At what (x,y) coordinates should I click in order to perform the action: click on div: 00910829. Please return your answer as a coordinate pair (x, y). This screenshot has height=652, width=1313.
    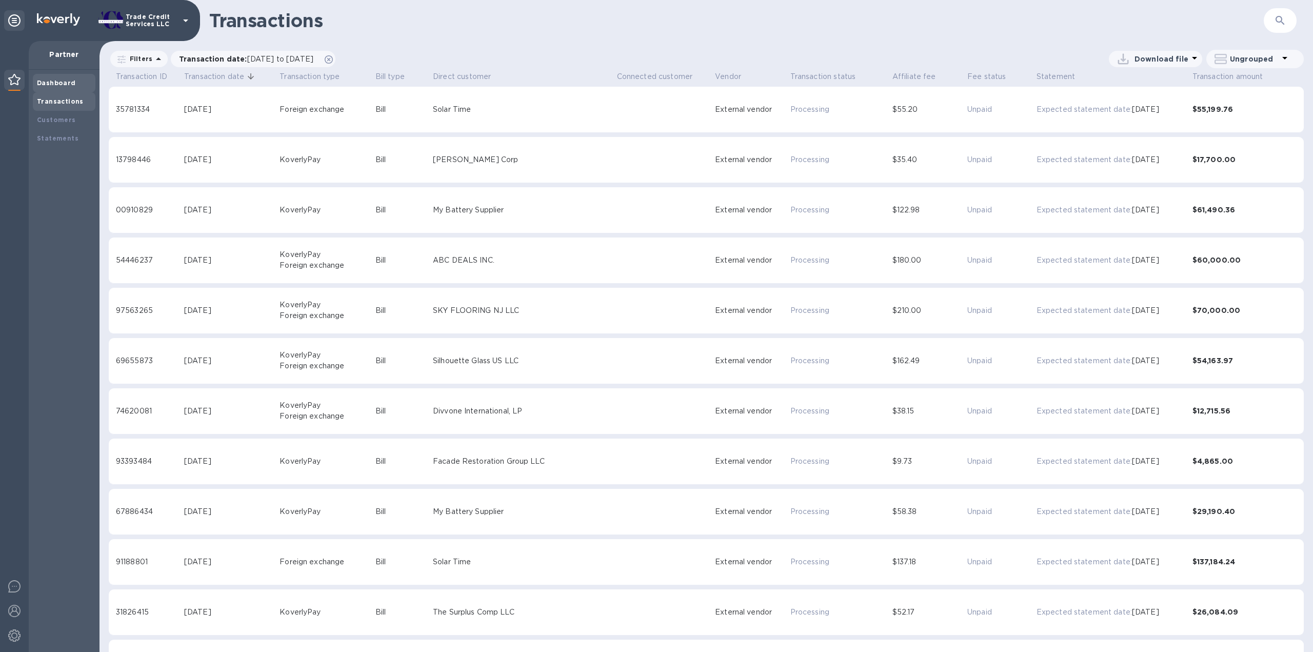
    Looking at the image, I should click on (148, 210).